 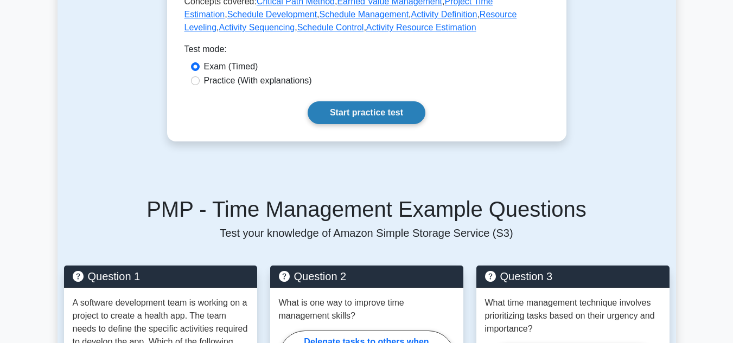 I want to click on a: Schedule Development, so click(x=272, y=14).